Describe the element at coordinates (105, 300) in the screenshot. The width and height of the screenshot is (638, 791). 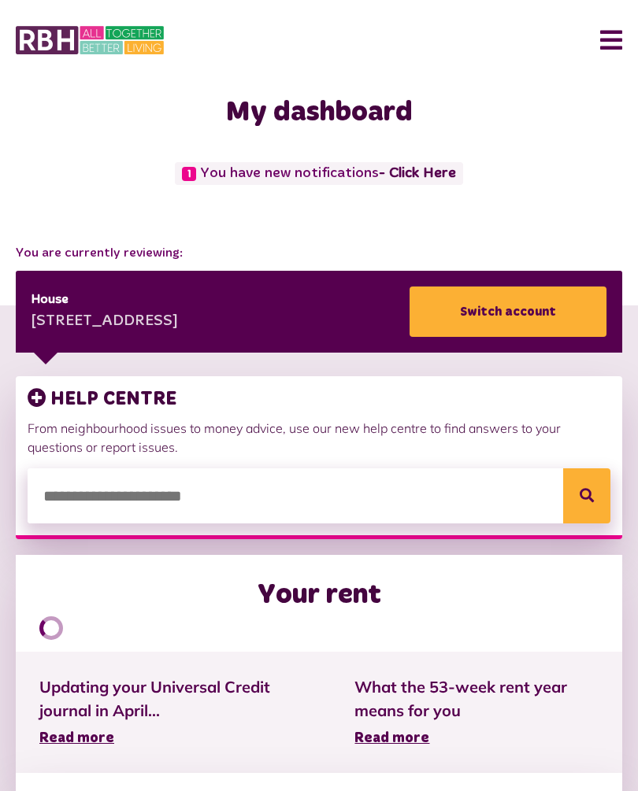
I see `div: House` at that location.